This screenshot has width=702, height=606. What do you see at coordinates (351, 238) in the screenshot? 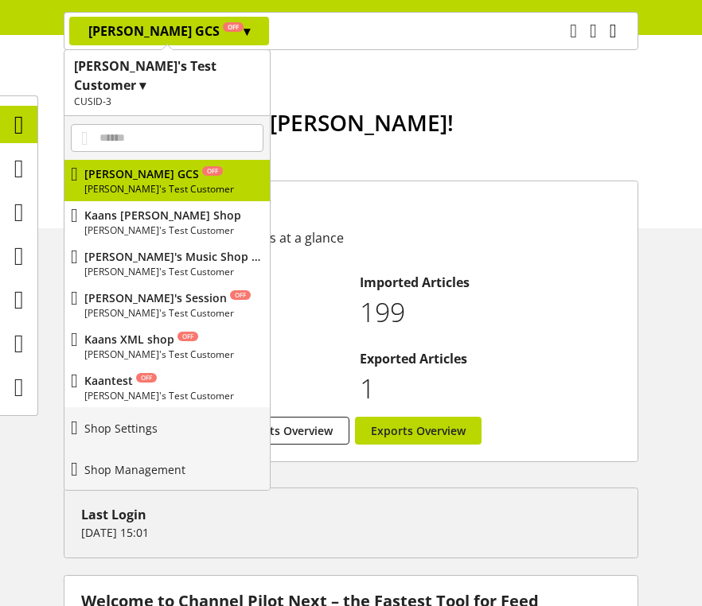
I see `div: All information about your feeds at a glance` at bounding box center [351, 238].